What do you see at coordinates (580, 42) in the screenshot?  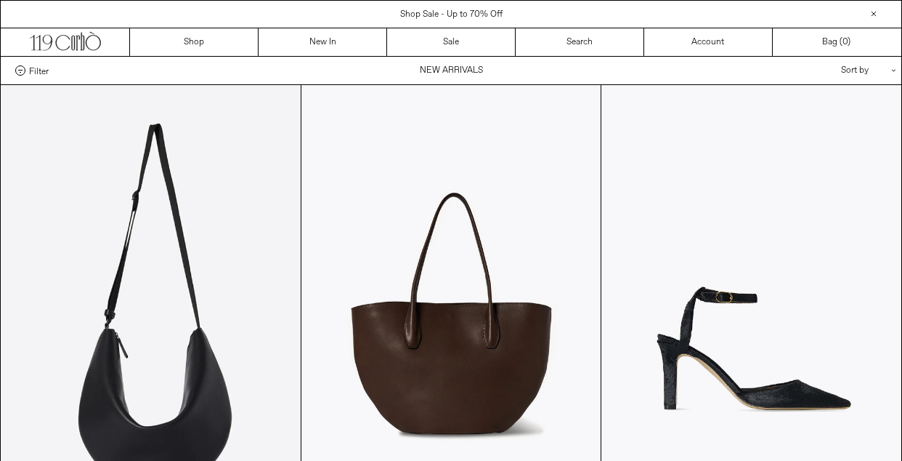 I see `a: Search` at bounding box center [580, 42].